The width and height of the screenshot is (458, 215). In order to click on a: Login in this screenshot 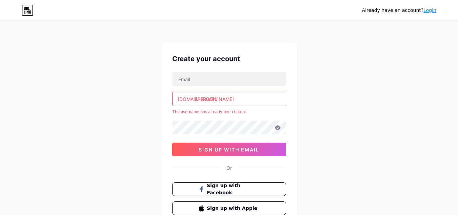, I will do `click(430, 10)`.